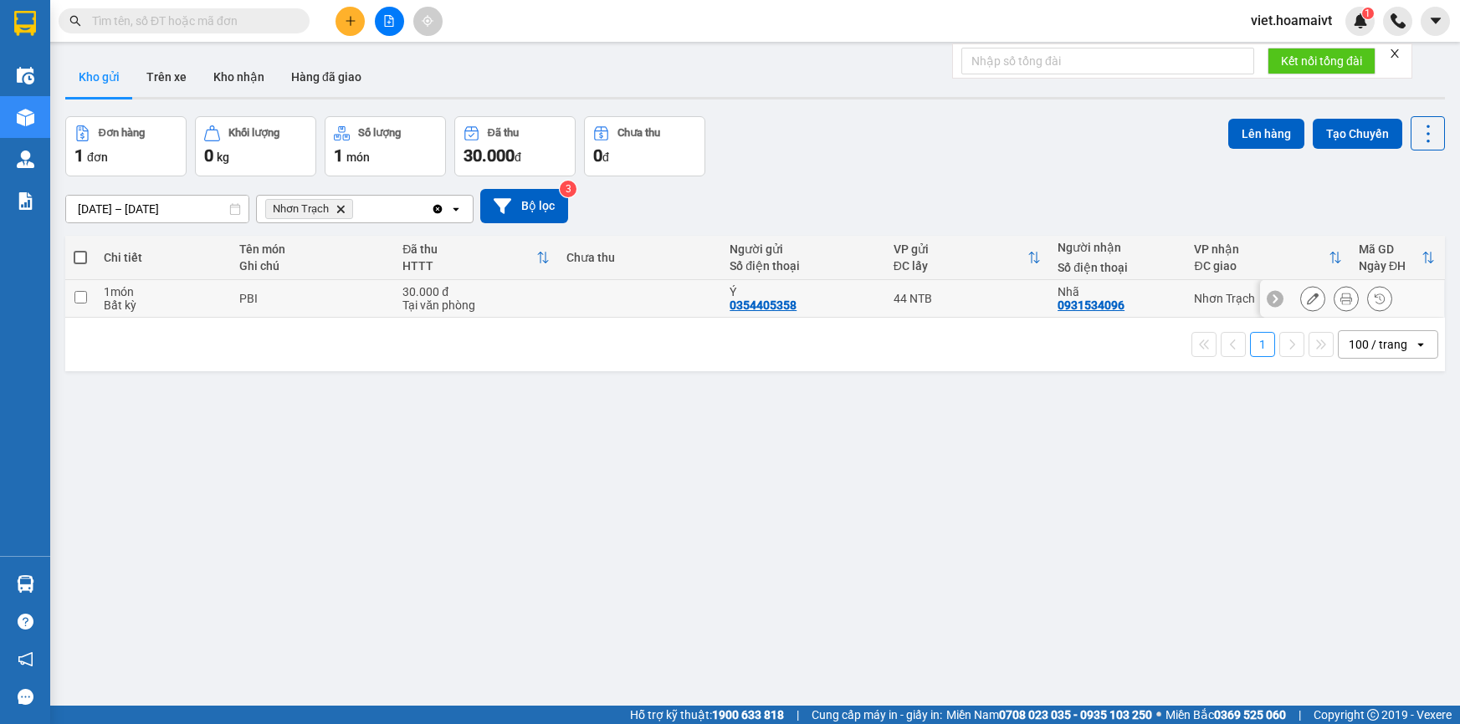 The image size is (1460, 724). I want to click on button: Kho gửi, so click(99, 77).